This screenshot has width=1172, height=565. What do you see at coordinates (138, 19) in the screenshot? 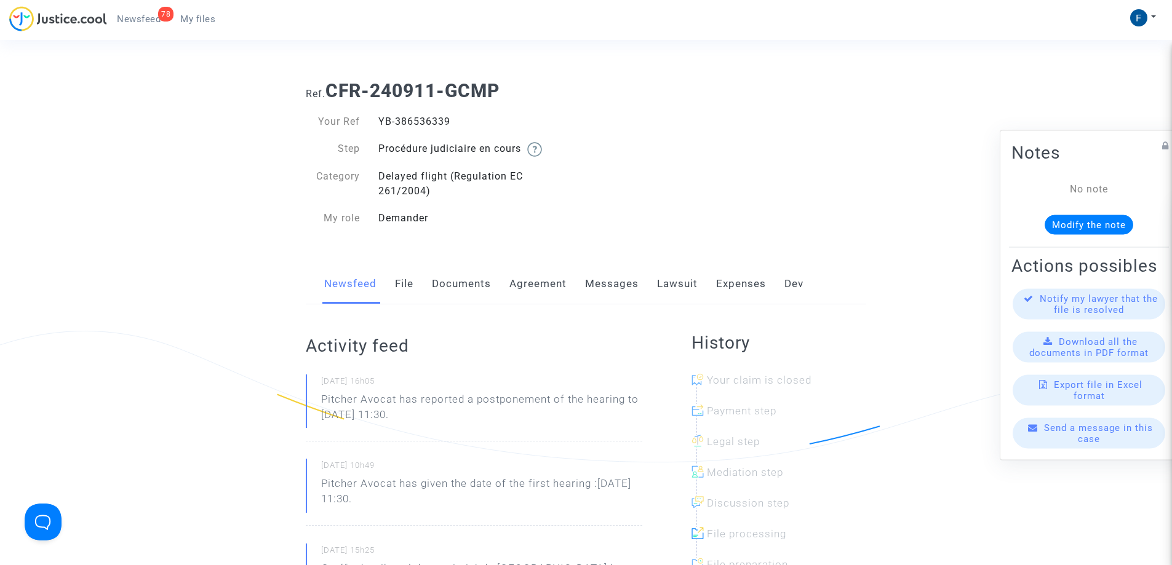
I see `span: Newsfeed` at bounding box center [138, 19].